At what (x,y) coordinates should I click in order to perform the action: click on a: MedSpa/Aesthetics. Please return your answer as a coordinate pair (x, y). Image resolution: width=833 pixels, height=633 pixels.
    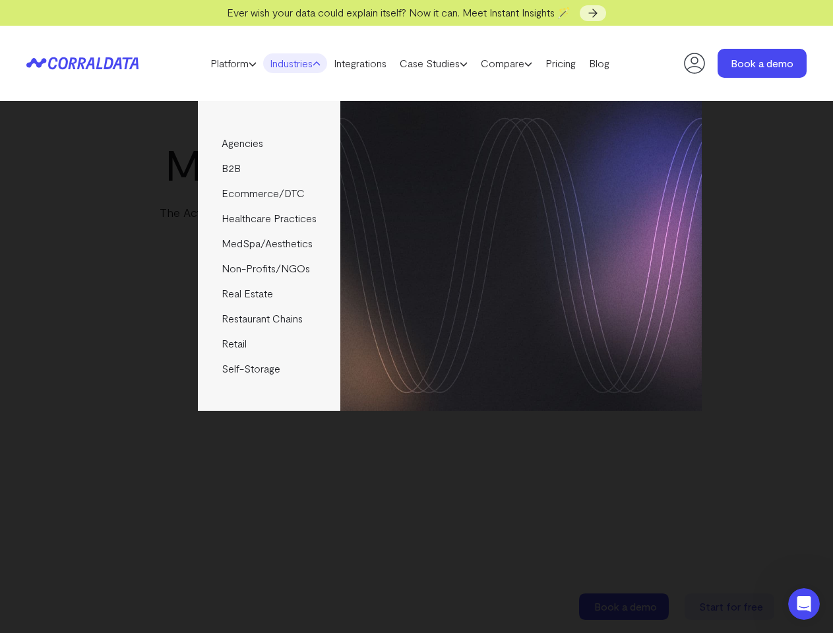
    Looking at the image, I should click on (268, 243).